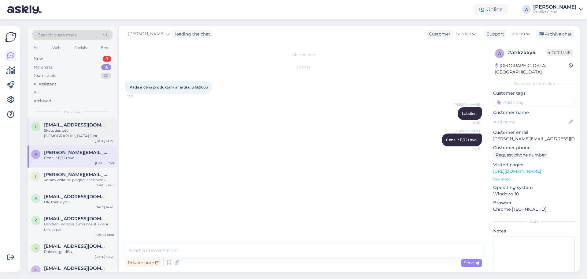 The height and width of the screenshot is (279, 587). What do you see at coordinates (139, 96) in the screenshot?
I see `span: 13:11` at bounding box center [139, 96].